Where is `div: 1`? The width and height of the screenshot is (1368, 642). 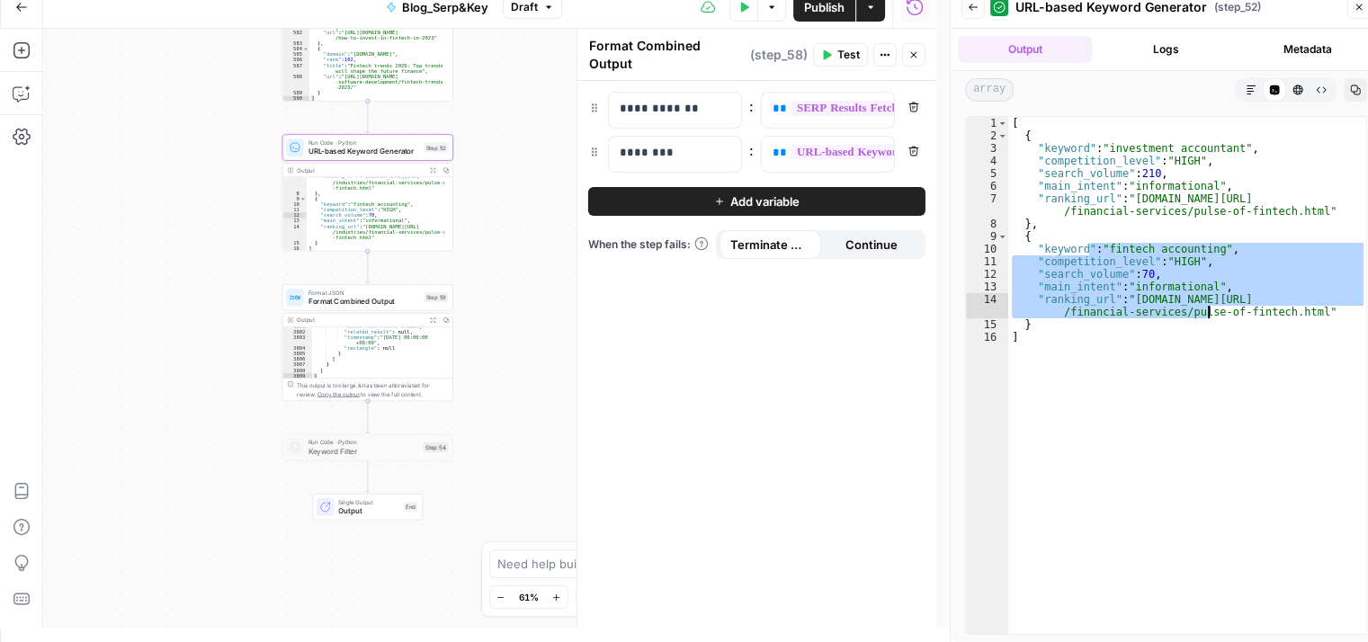 div: 1 is located at coordinates (987, 123).